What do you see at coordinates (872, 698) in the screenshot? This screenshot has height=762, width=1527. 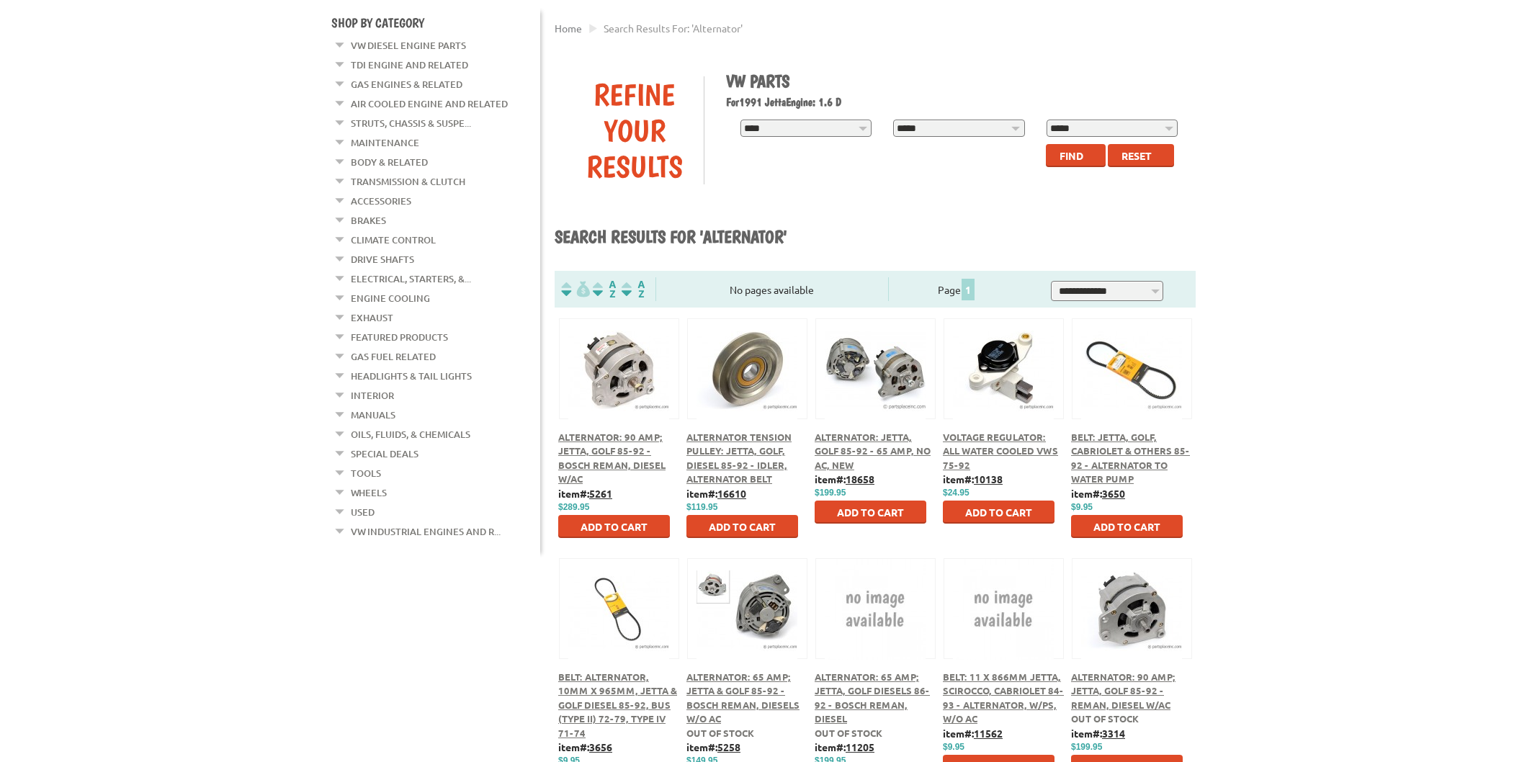 I see `span: Alternator: 65 Amp; Jetta, Golf Diesels 86-92 - Bosch Reman, Diesel` at bounding box center [872, 698].